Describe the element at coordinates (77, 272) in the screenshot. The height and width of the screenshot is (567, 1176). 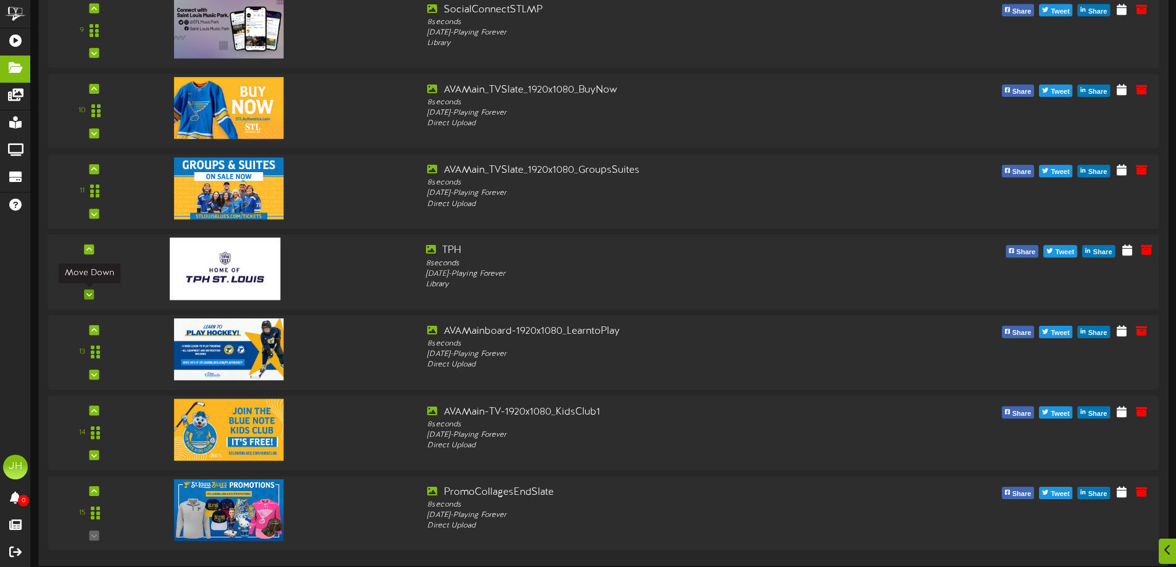
I see `div: 12` at that location.